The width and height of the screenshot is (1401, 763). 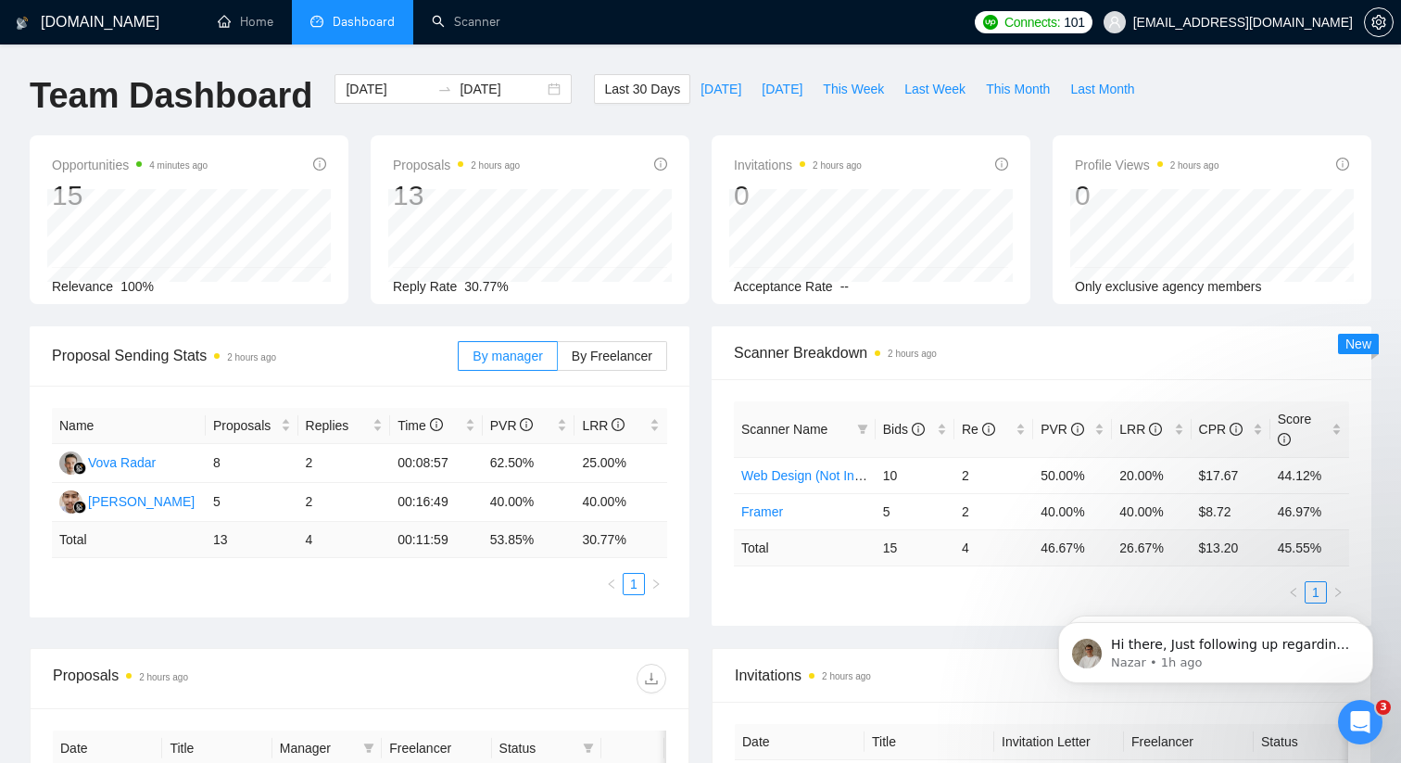 What do you see at coordinates (1151, 475) in the screenshot?
I see `td: 20.00%` at bounding box center [1151, 475].